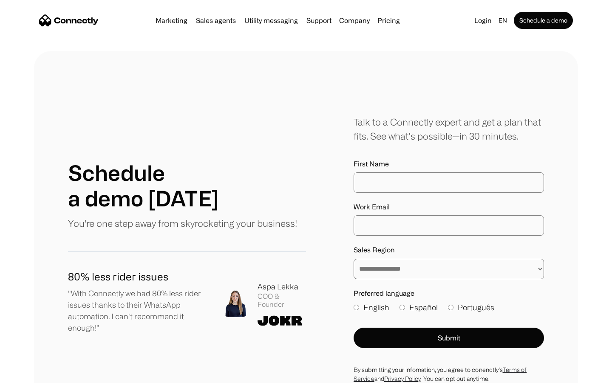 The width and height of the screenshot is (612, 383). What do you see at coordinates (282, 300) in the screenshot?
I see `div: COO & Founder` at bounding box center [282, 300].